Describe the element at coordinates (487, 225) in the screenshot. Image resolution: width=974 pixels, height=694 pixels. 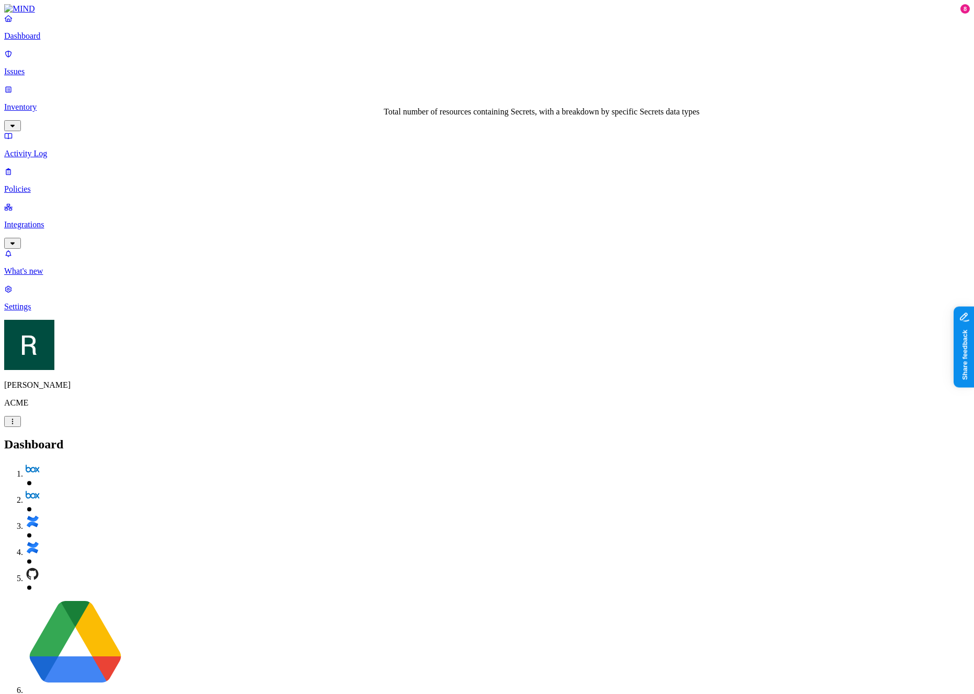
I see `p: Integrations` at that location.